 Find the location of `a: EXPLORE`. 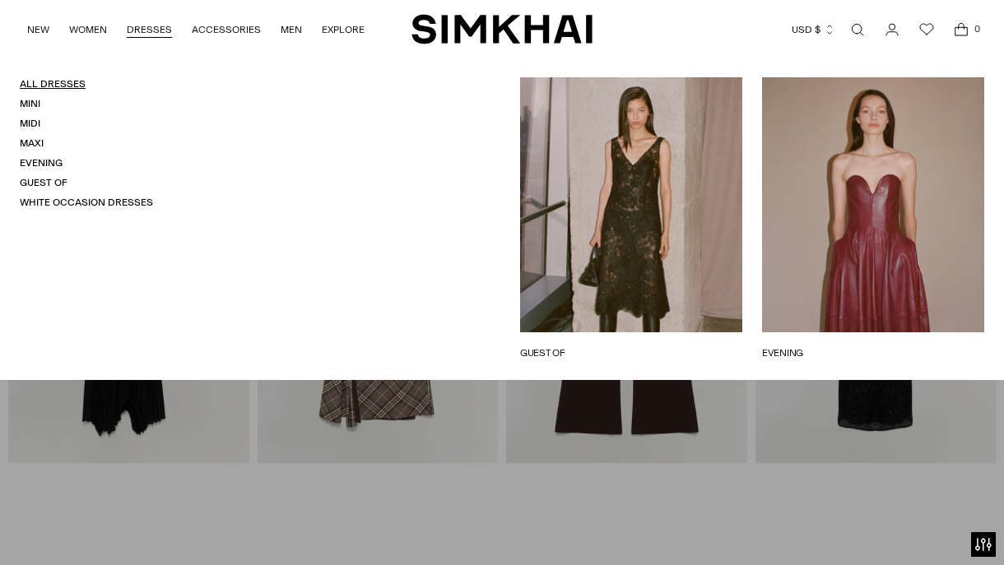

a: EXPLORE is located at coordinates (343, 30).